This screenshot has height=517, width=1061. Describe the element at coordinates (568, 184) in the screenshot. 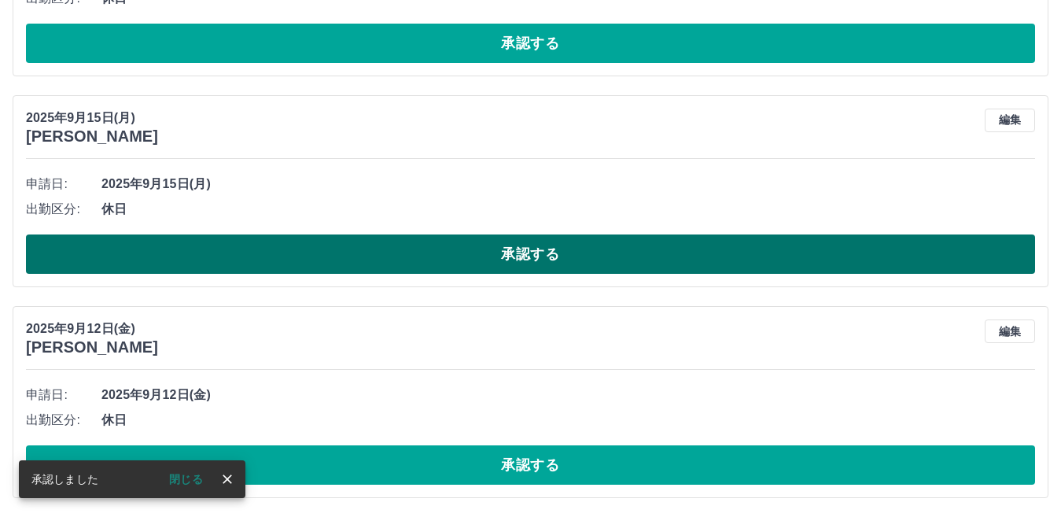

I see `span: 2025年9月15日(月)` at that location.